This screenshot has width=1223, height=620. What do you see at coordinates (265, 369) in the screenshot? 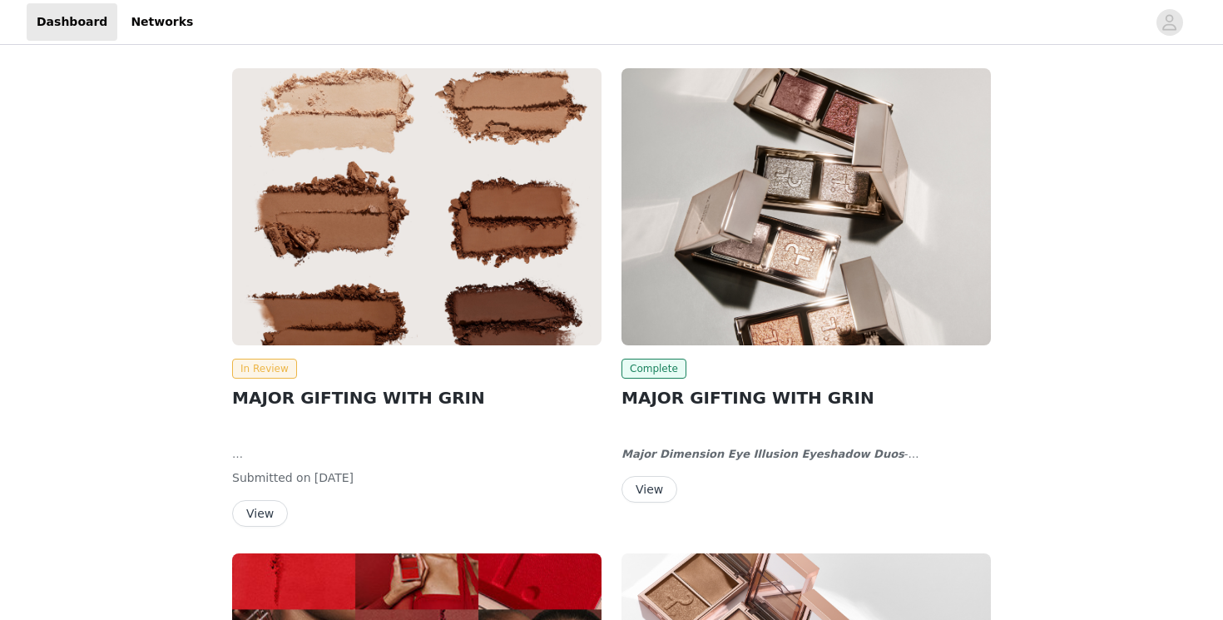
I see `span: In Review` at bounding box center [265, 369].